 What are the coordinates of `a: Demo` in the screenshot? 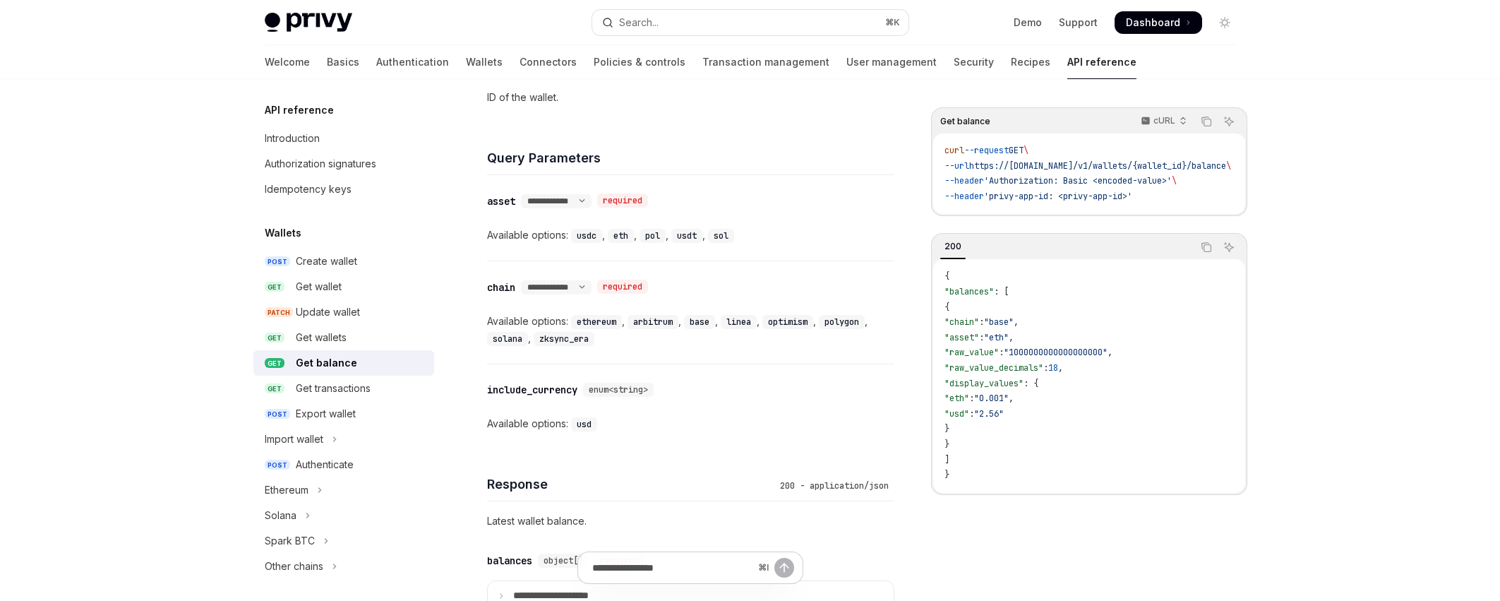 It's located at (1028, 23).